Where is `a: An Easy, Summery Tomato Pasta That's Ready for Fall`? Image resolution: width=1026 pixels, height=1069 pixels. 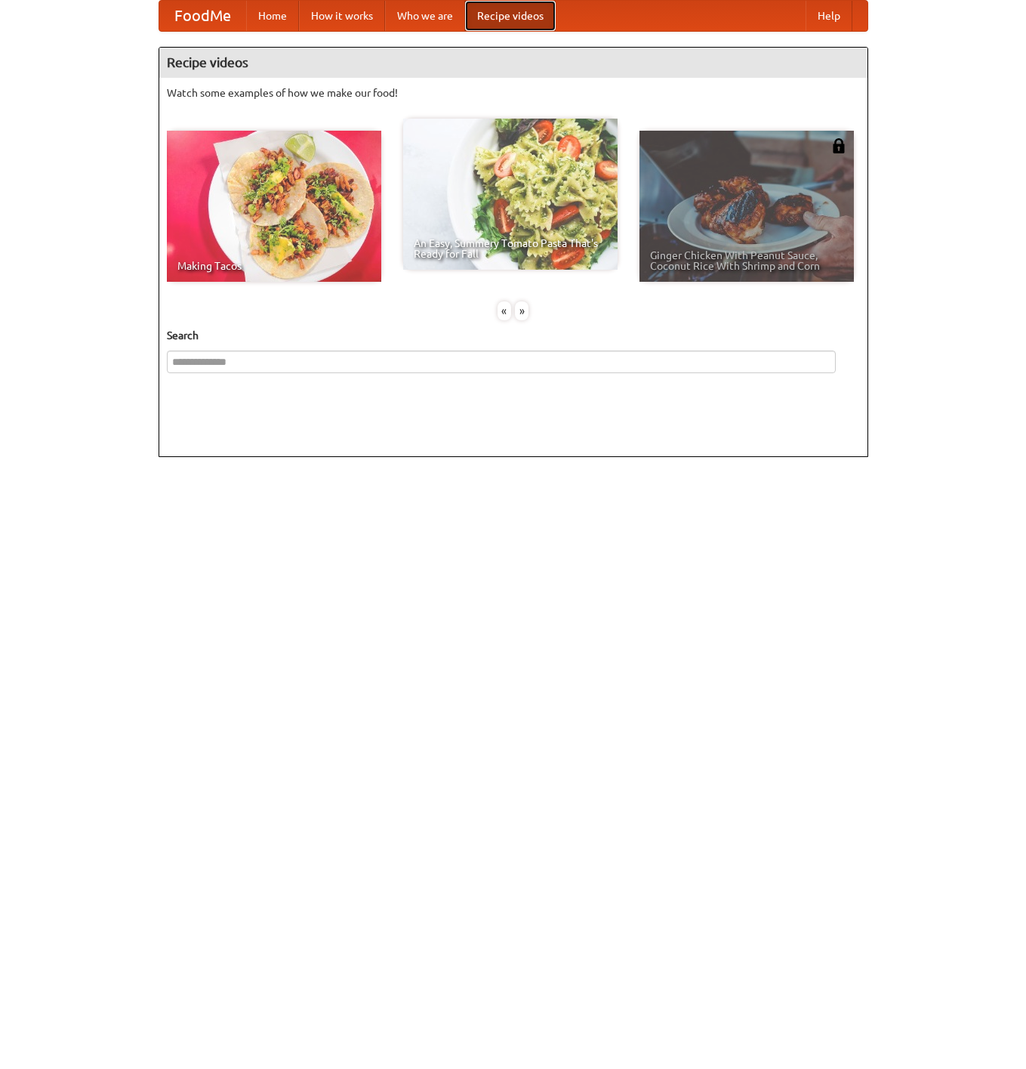
a: An Easy, Summery Tomato Pasta That's Ready for Fall is located at coordinates (511, 194).